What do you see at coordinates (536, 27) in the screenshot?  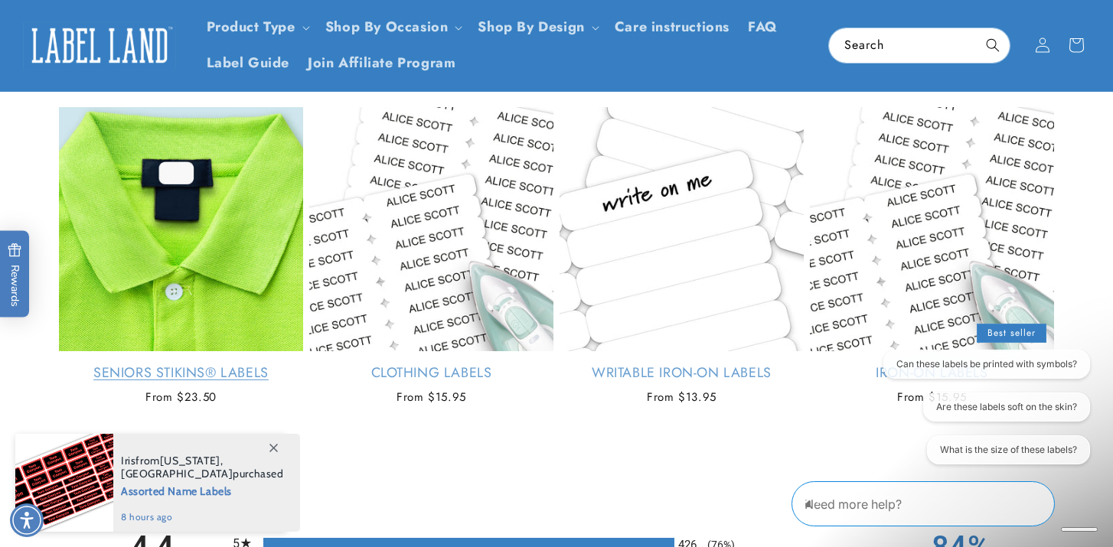 I see `summary: Shop By Design` at bounding box center [536, 27].